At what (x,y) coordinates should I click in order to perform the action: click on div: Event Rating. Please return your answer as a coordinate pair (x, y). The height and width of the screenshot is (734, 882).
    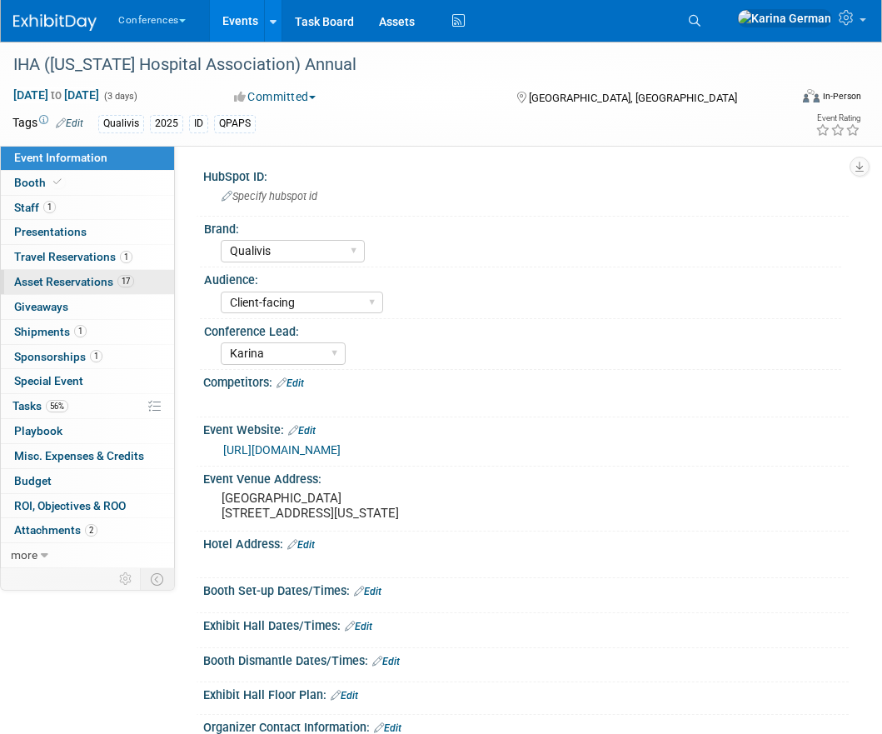
    Looking at the image, I should click on (838, 118).